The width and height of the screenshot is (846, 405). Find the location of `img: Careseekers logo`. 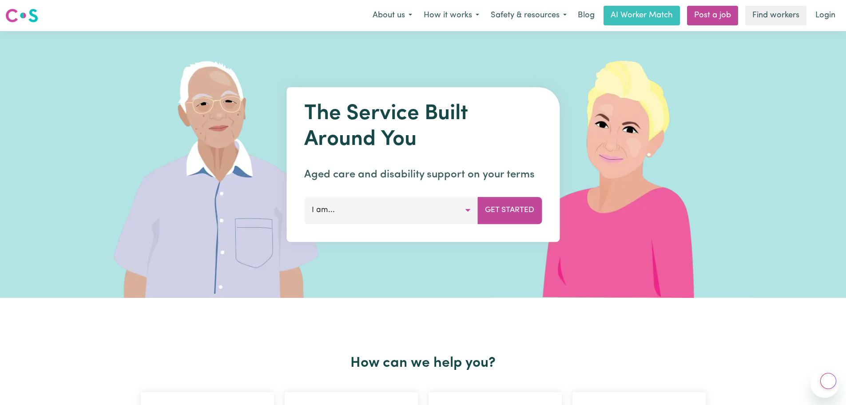

img: Careseekers logo is located at coordinates (22, 16).